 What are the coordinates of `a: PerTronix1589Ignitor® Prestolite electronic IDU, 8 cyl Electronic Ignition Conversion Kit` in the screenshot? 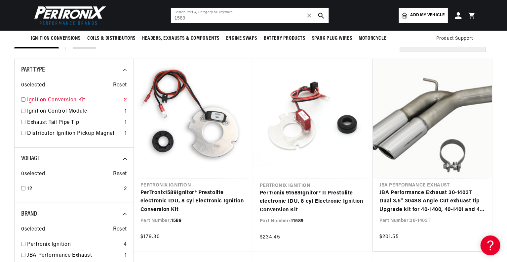 It's located at (193, 201).